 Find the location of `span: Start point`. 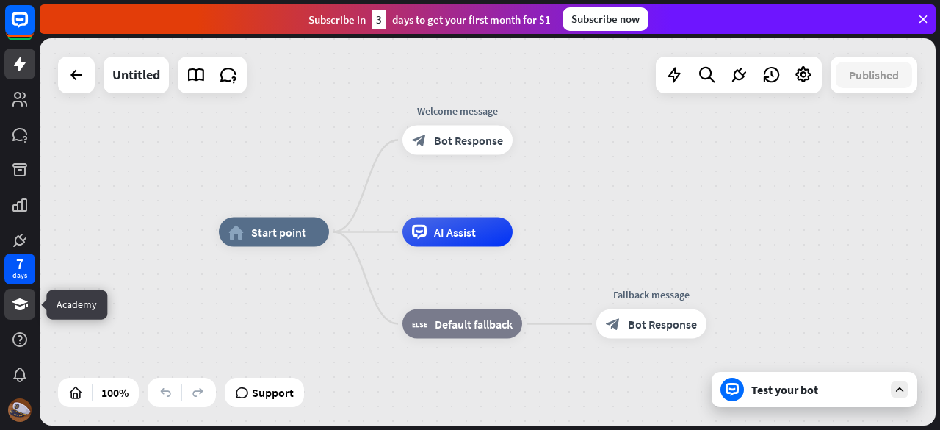

span: Start point is located at coordinates (278, 232).